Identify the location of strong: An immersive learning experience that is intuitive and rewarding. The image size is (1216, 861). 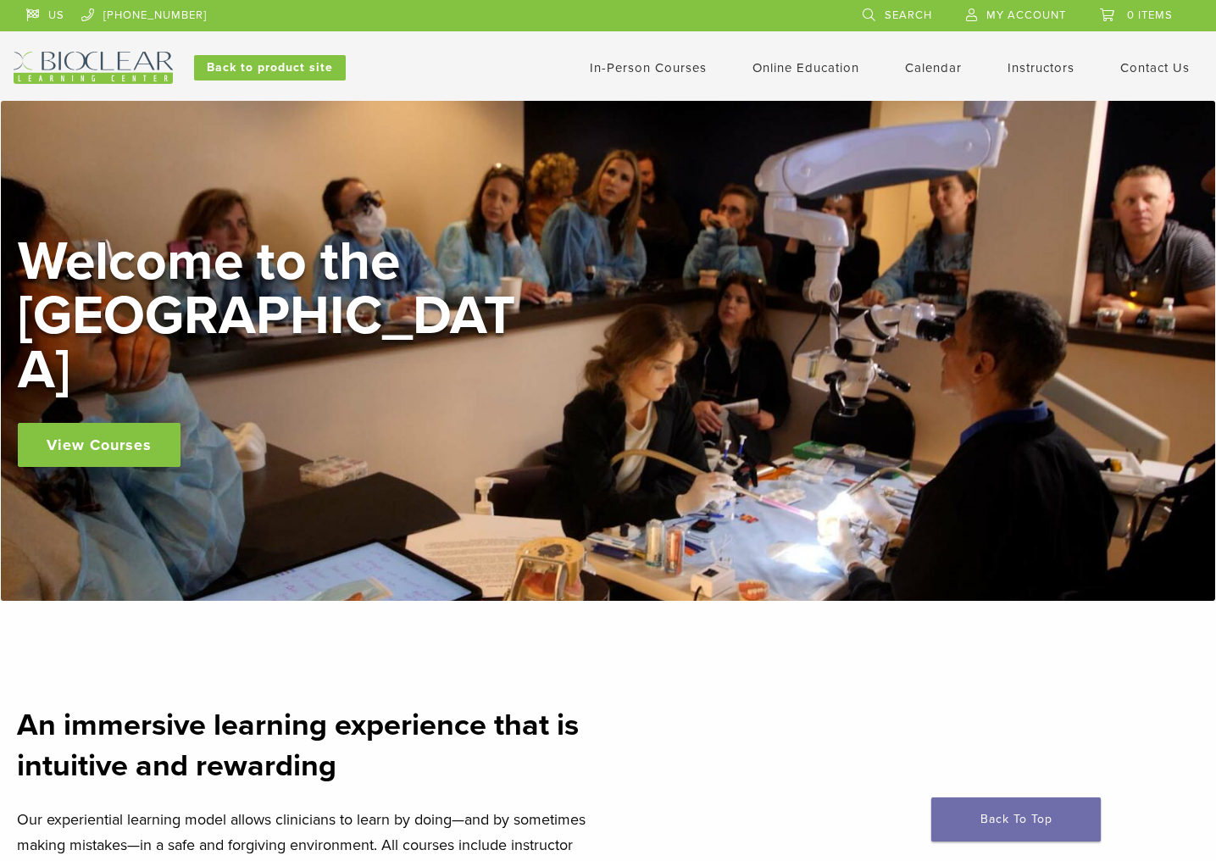
(297, 745).